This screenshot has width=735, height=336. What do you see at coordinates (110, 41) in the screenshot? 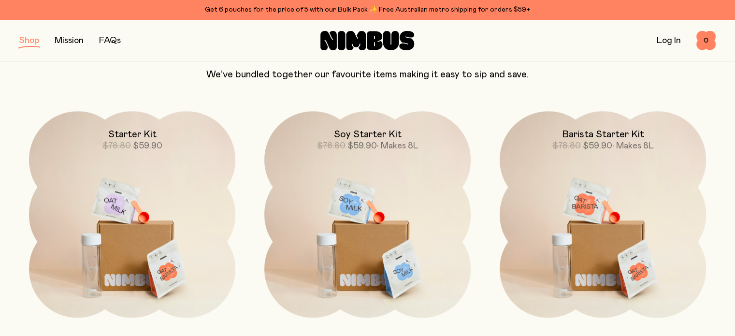
I see `a: FAQs` at bounding box center [110, 41].